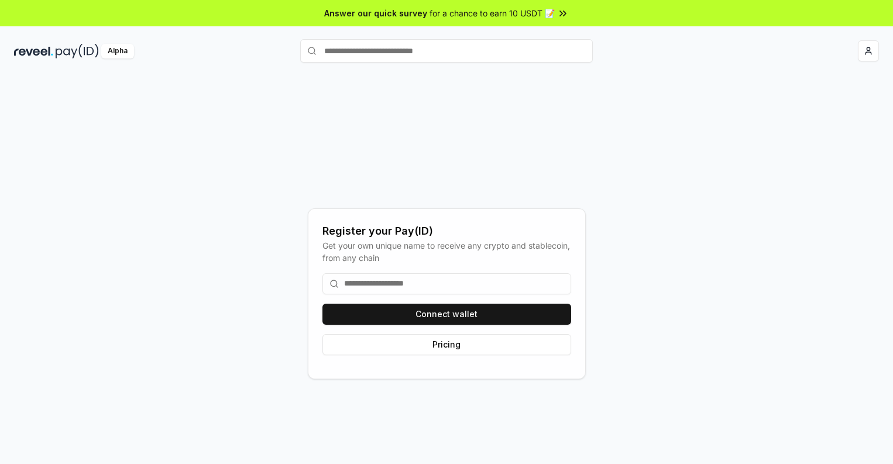 The height and width of the screenshot is (464, 893). What do you see at coordinates (446, 314) in the screenshot?
I see `button: Connect wallet` at bounding box center [446, 314].